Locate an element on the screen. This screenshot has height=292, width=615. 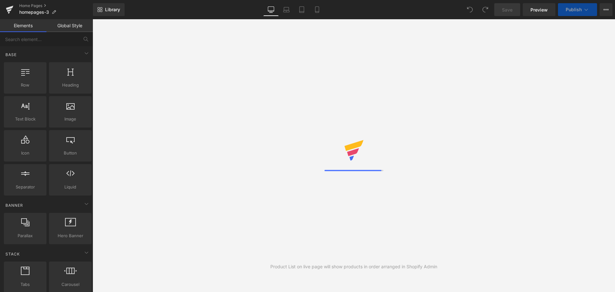
a: Tablet is located at coordinates (302, 10).